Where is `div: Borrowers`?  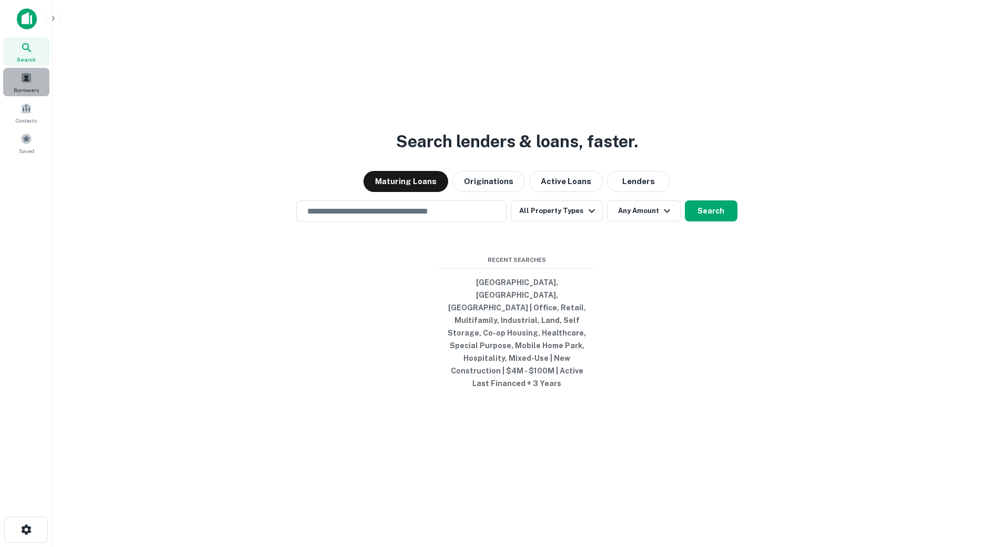 div: Borrowers is located at coordinates (26, 82).